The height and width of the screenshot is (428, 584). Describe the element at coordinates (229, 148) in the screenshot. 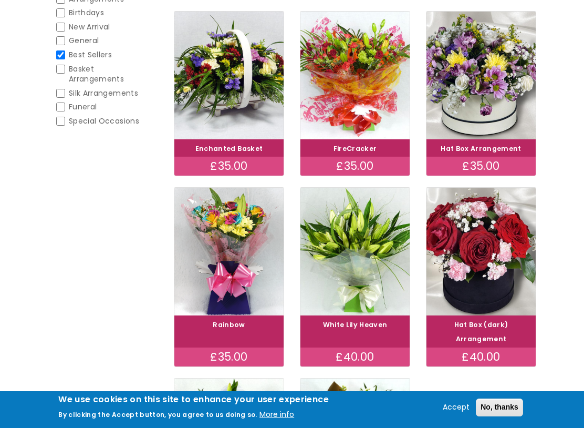

I see `a: Enchanted Basket` at that location.